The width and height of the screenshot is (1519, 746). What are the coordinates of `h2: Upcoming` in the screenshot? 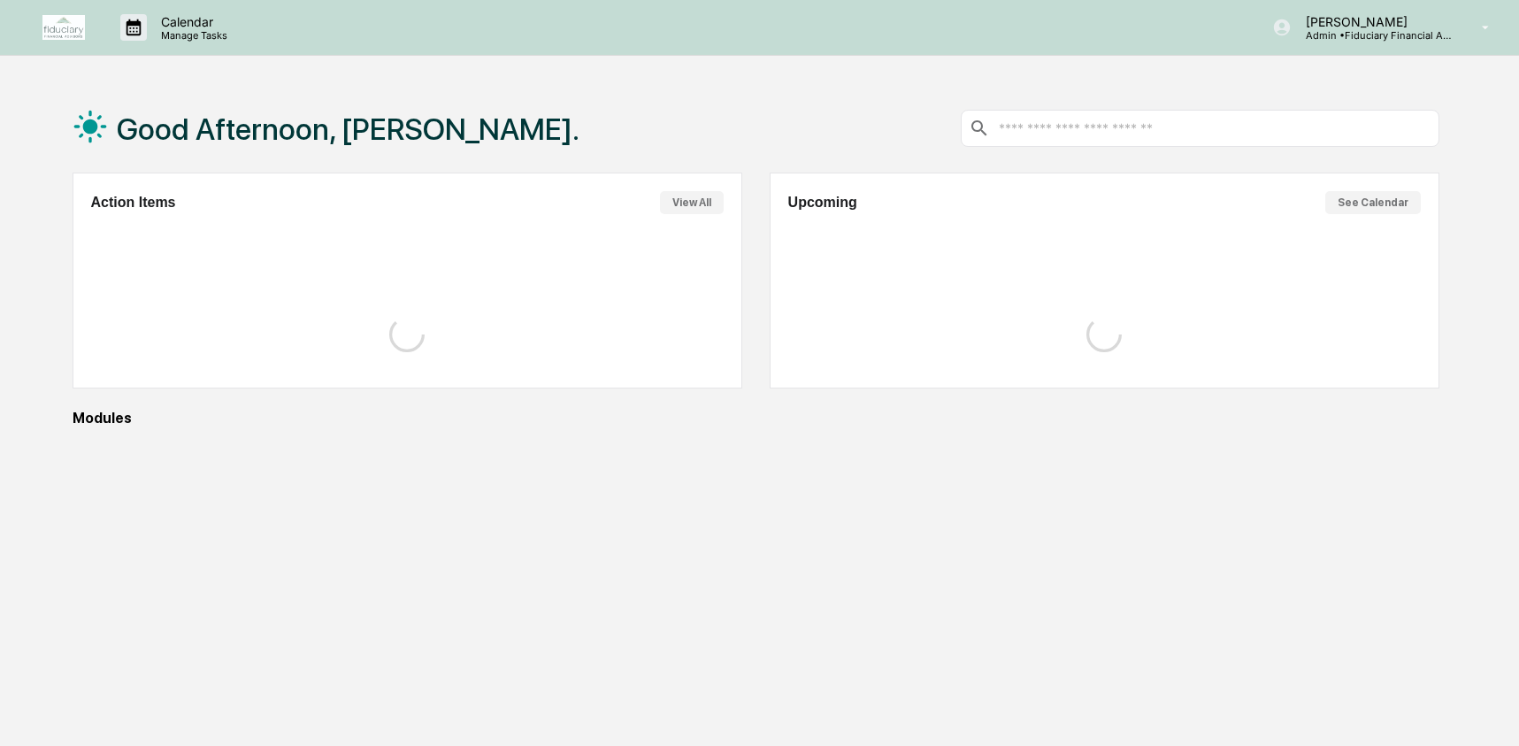 It's located at (823, 203).